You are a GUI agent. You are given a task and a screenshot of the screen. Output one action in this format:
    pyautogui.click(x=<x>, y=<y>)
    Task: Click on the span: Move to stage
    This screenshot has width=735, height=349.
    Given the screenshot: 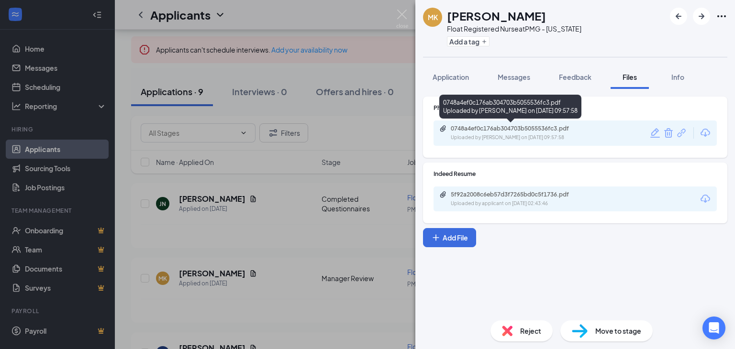 What is the action you would take?
    pyautogui.click(x=618, y=331)
    